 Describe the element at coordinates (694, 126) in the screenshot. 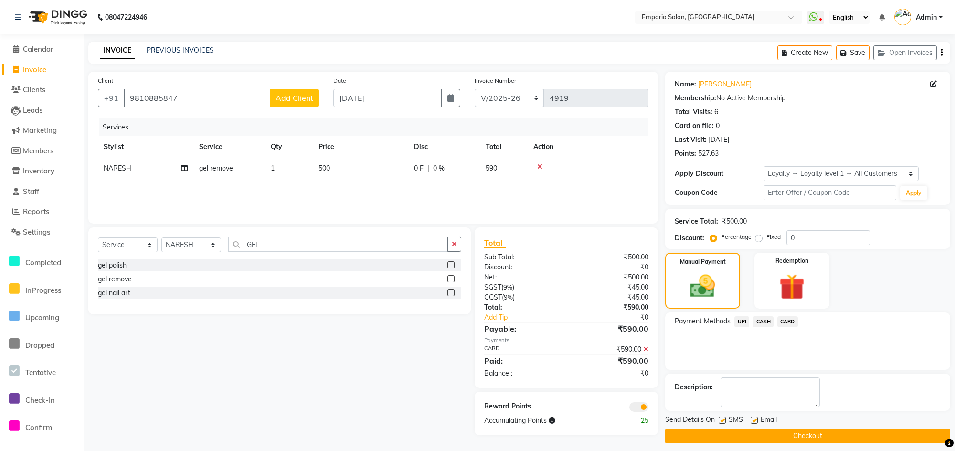

I see `div: Card on file:` at that location.